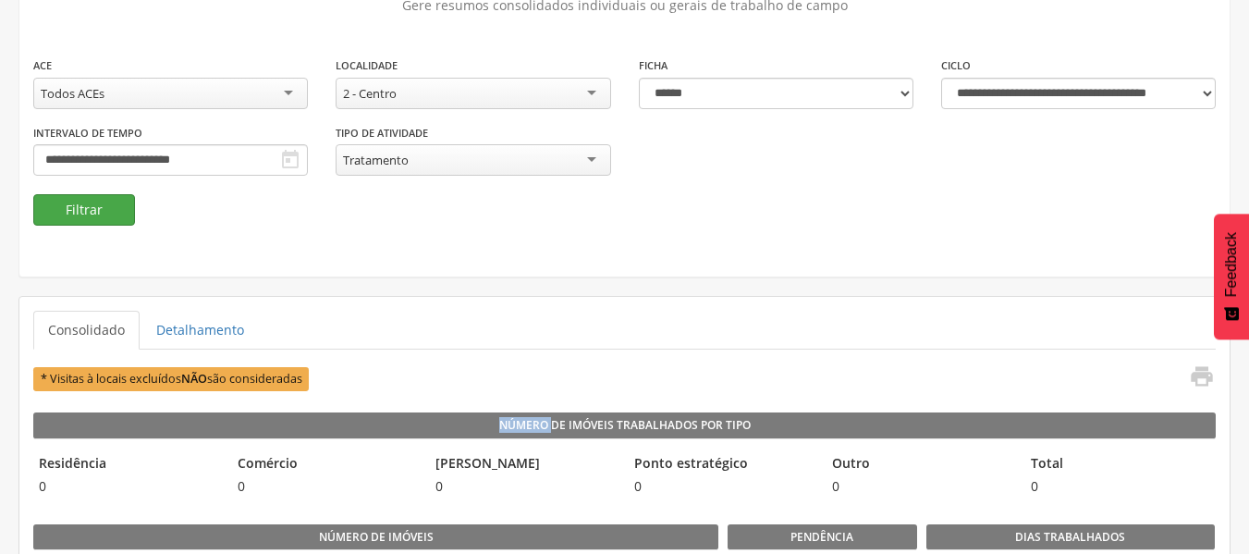  I want to click on legend: Comércio, so click(326, 464).